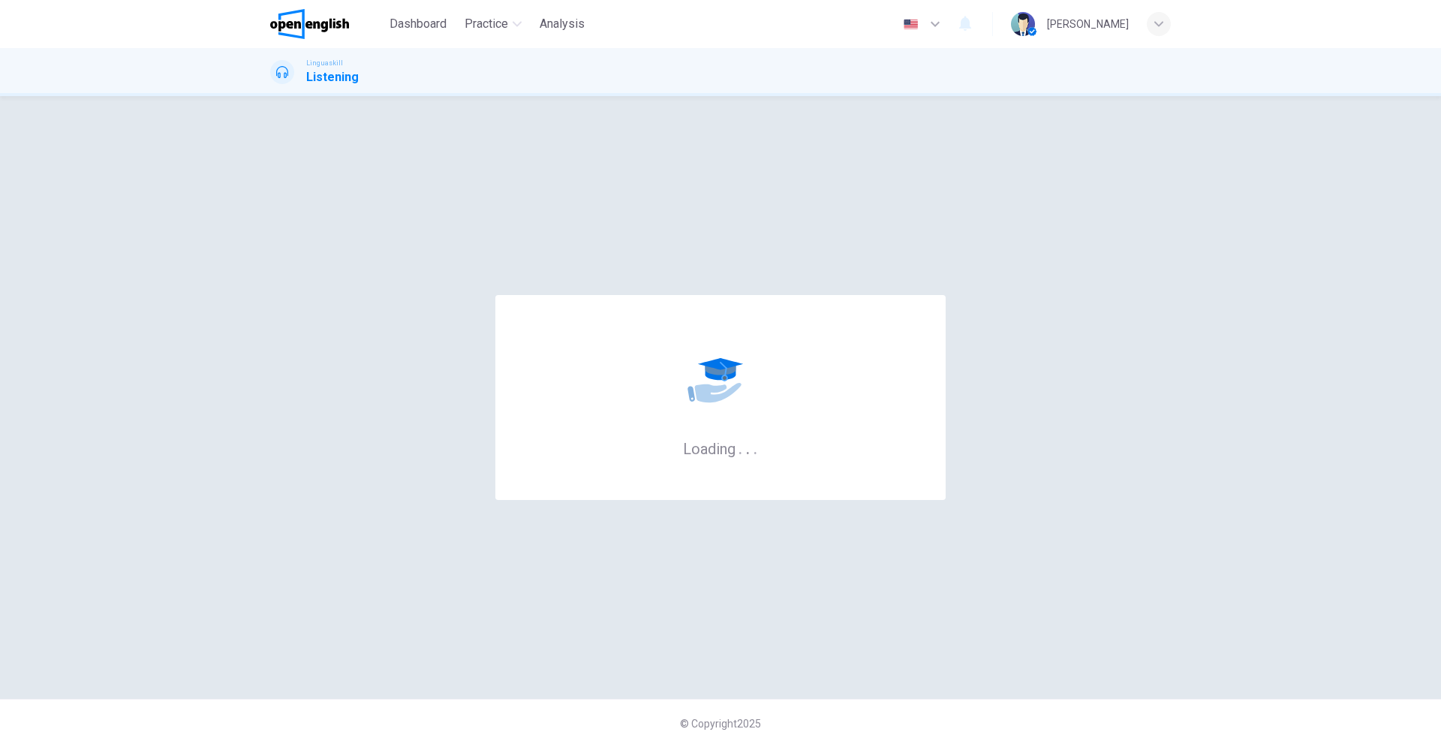 This screenshot has height=747, width=1441. I want to click on a: OpenEnglish logo, so click(326, 24).